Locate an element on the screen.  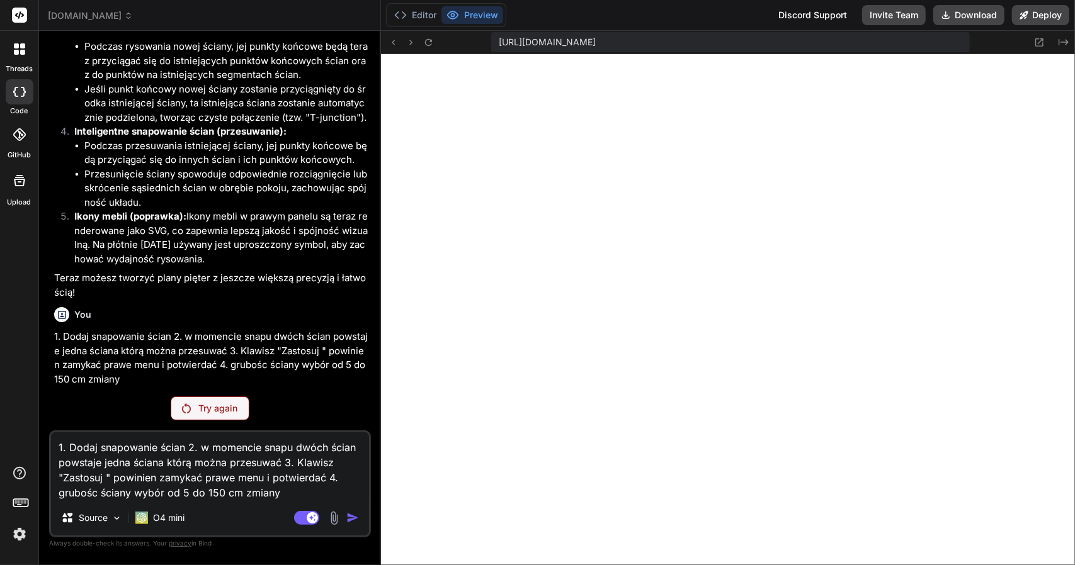
h6: You is located at coordinates (82, 315).